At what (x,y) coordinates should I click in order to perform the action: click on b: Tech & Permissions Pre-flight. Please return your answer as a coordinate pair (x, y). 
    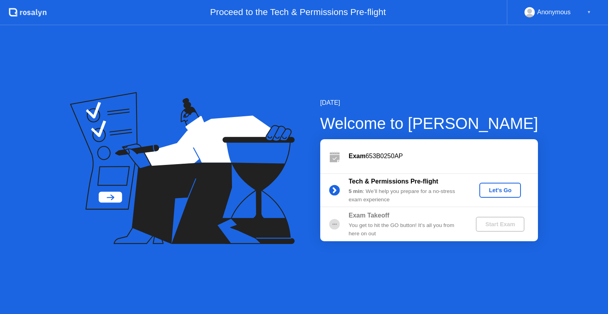
    Looking at the image, I should click on (394, 181).